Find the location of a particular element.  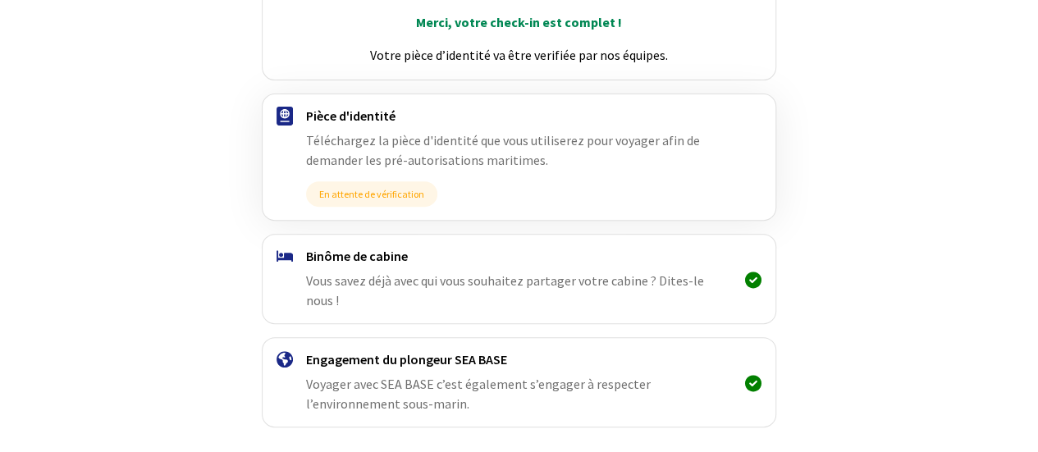

h4: Pièce d'identité is located at coordinates (519, 116).